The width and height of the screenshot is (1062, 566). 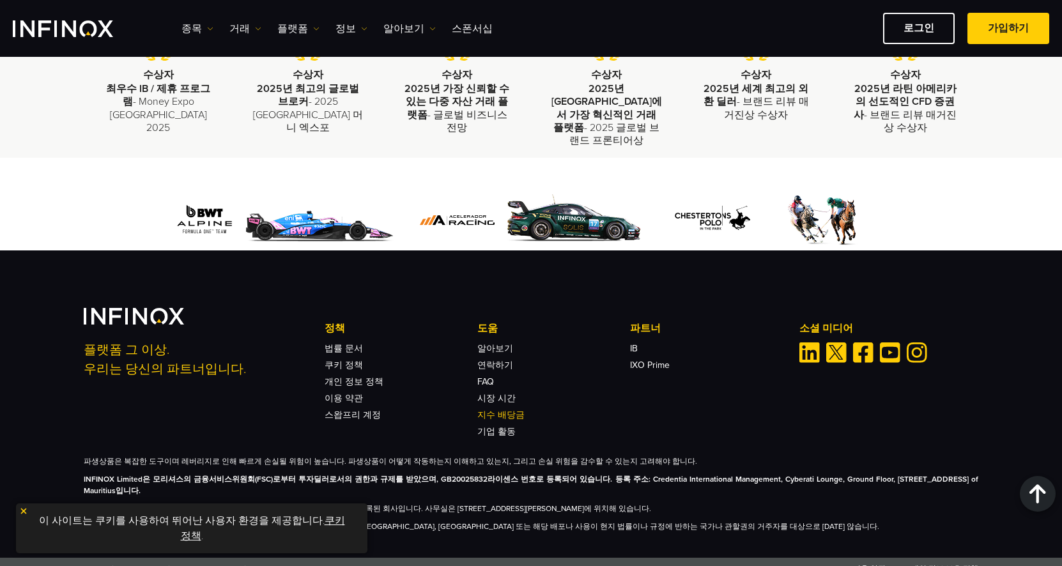 What do you see at coordinates (837, 353) in the screenshot?
I see `a: Twitter` at bounding box center [837, 353].